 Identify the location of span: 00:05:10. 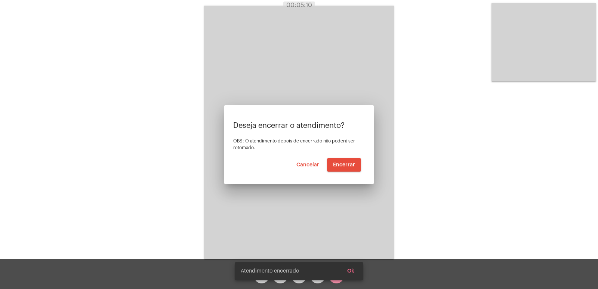
(299, 5).